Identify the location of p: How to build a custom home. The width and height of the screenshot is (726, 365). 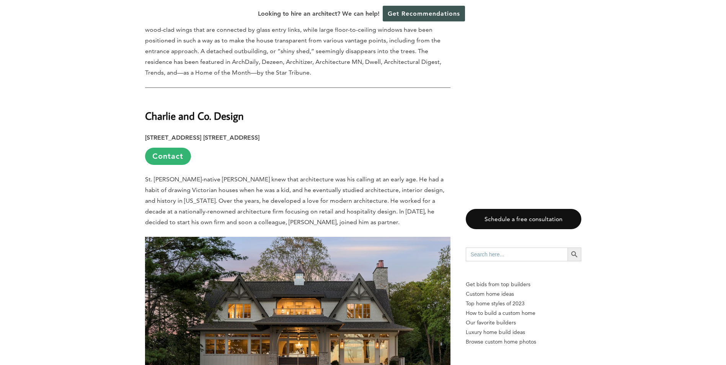
(523, 313).